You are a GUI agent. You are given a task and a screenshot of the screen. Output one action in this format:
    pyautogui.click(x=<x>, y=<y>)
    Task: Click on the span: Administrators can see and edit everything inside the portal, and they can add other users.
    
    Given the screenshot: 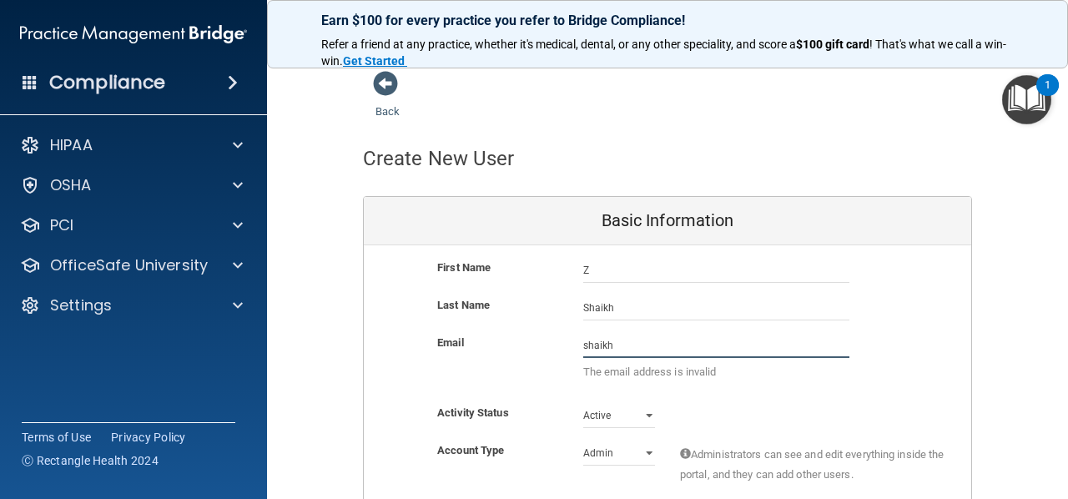 What is the action you would take?
    pyautogui.click(x=812, y=465)
    